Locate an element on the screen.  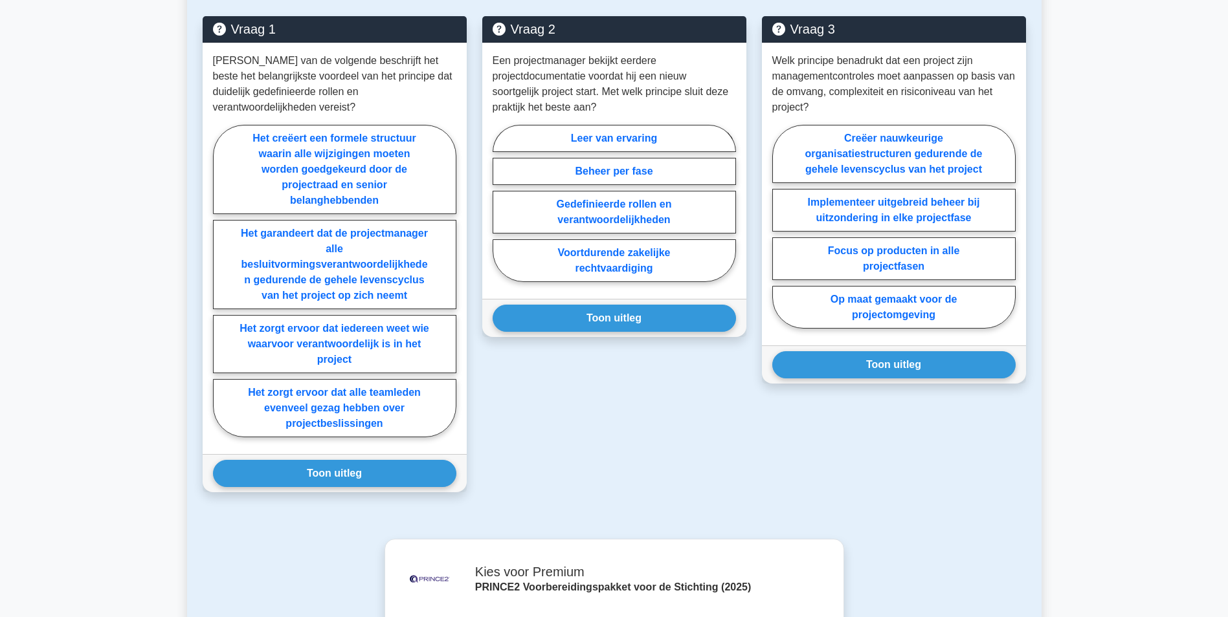
label: Voortdurende zakelijke rechtvaardiging is located at coordinates (614, 261).